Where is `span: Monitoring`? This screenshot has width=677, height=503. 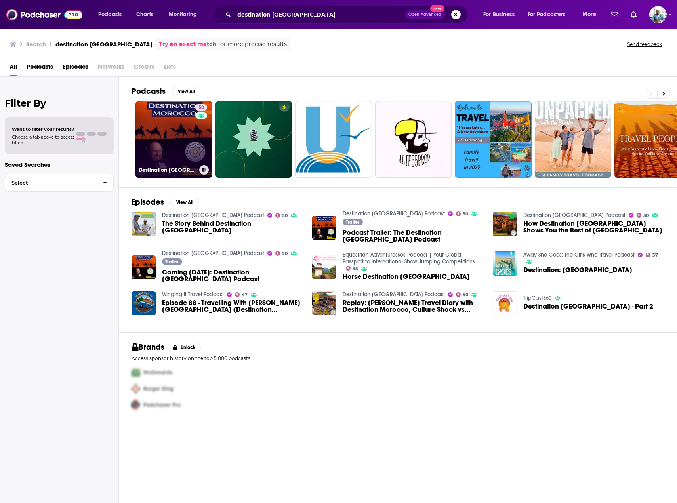
span: Monitoring is located at coordinates (183, 15).